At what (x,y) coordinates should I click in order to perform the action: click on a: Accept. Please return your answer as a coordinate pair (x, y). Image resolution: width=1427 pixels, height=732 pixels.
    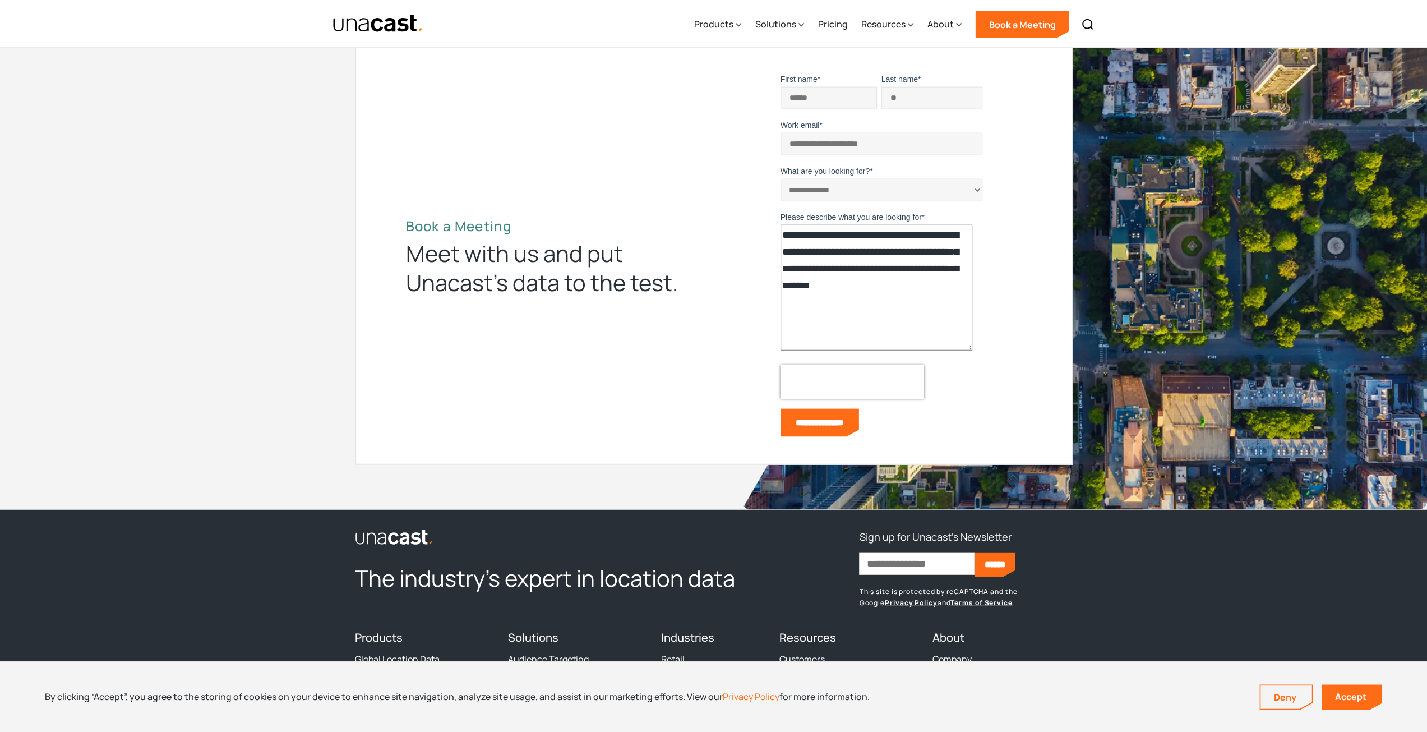
    Looking at the image, I should click on (1352, 696).